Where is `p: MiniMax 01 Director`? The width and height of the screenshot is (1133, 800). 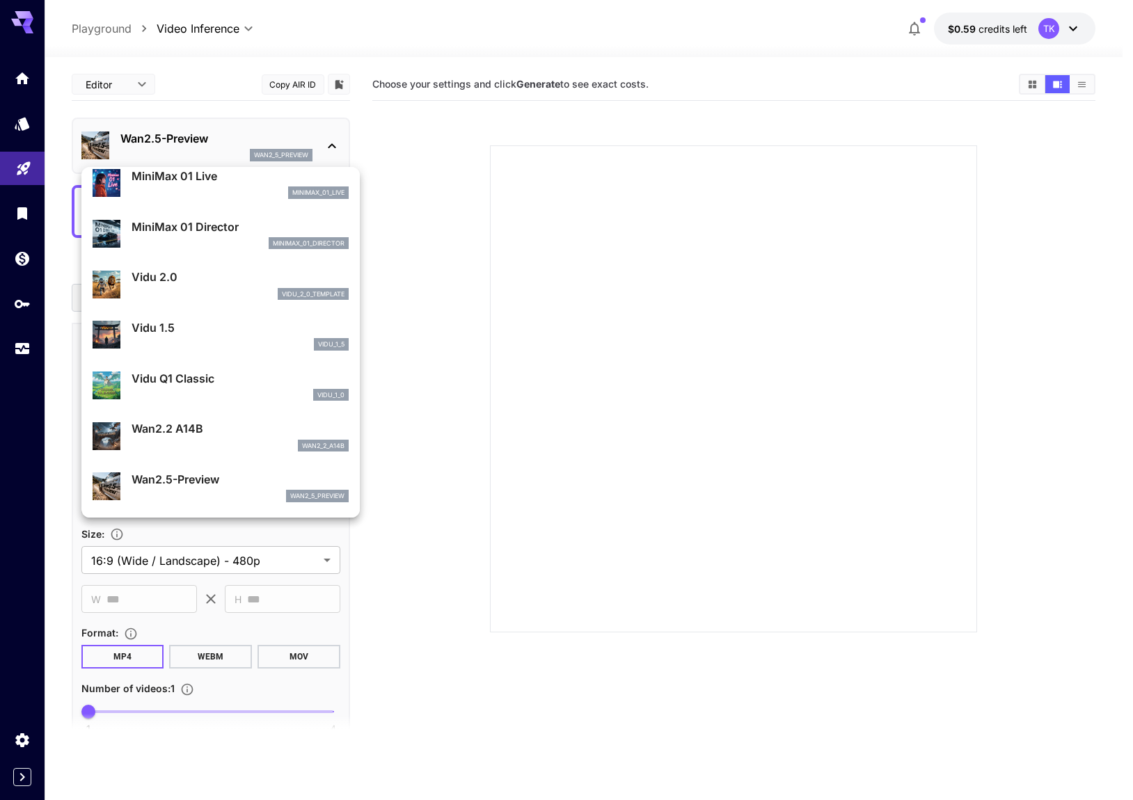 p: MiniMax 01 Director is located at coordinates (240, 227).